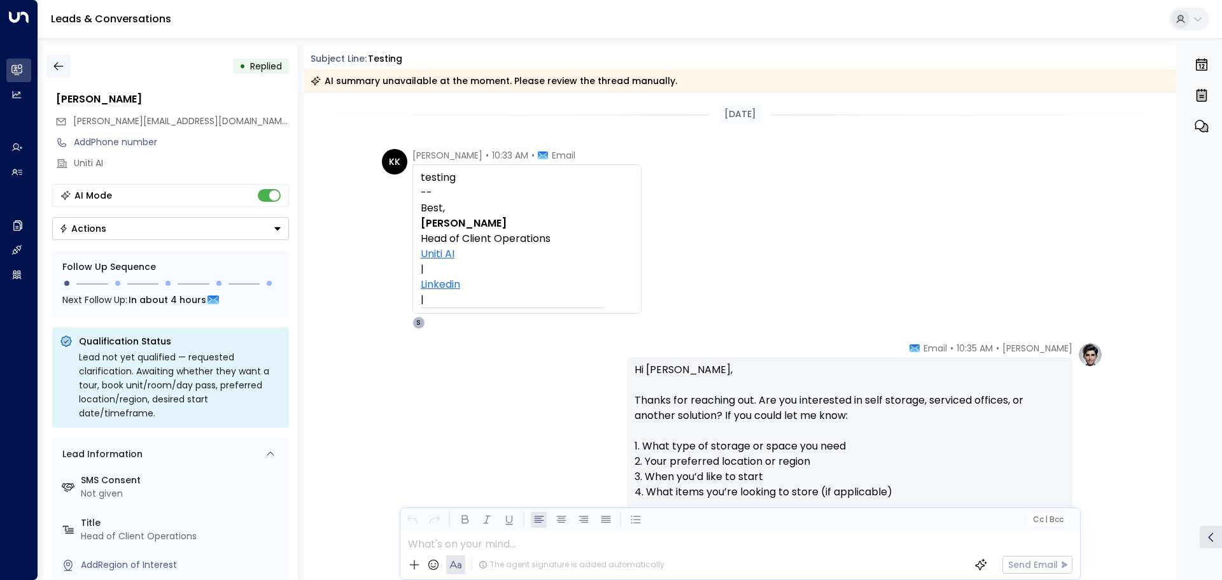 The height and width of the screenshot is (580, 1222). Describe the element at coordinates (486, 238) in the screenshot. I see `font: Head of Client Operations` at that location.